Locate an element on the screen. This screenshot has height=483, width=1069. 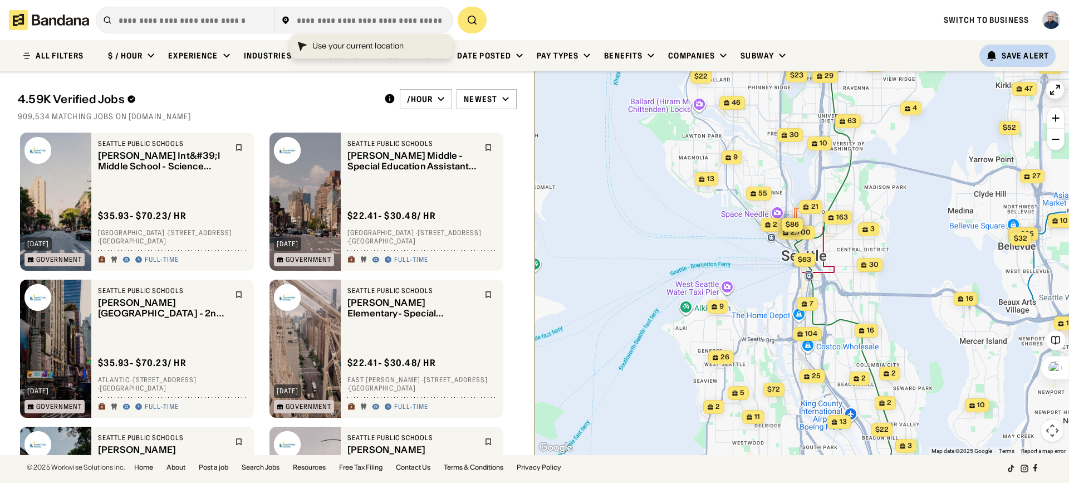
div: Use your current location is located at coordinates (358, 46).